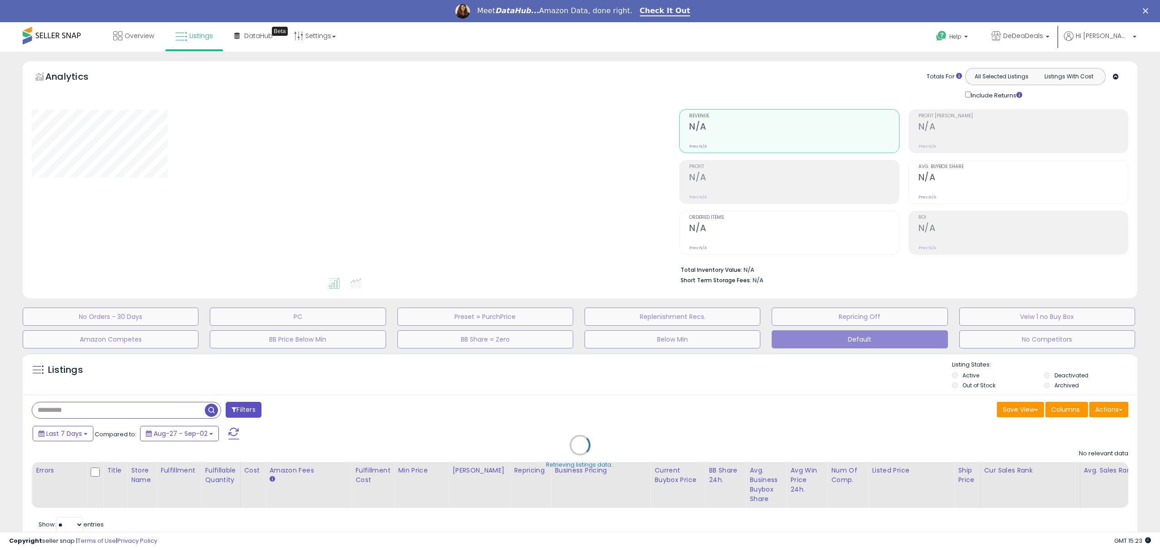 The image size is (1160, 550). I want to click on button: Veiw 1 no Buy Box, so click(1047, 317).